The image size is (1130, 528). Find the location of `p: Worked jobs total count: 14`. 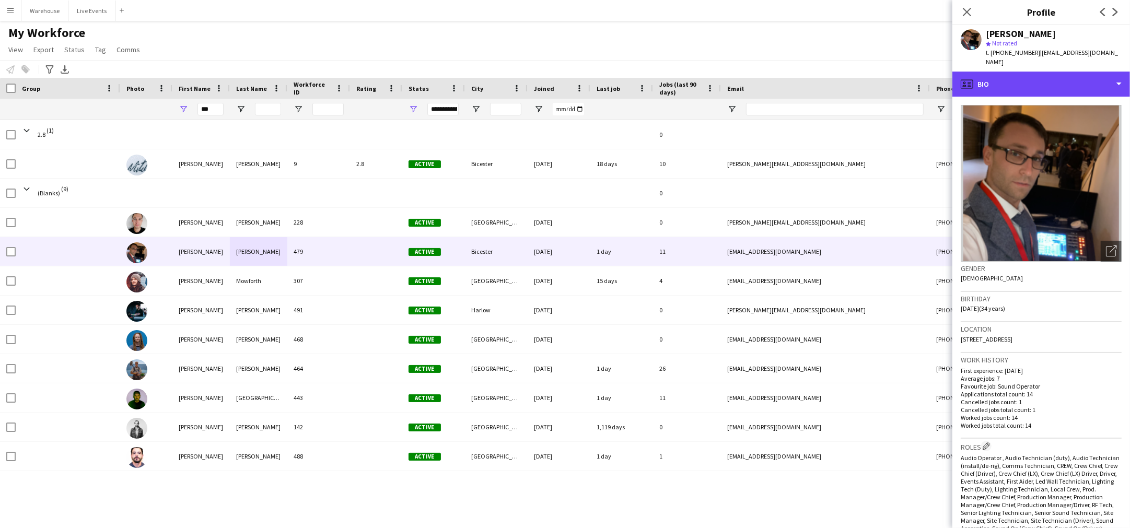

p: Worked jobs total count: 14 is located at coordinates (1041, 425).